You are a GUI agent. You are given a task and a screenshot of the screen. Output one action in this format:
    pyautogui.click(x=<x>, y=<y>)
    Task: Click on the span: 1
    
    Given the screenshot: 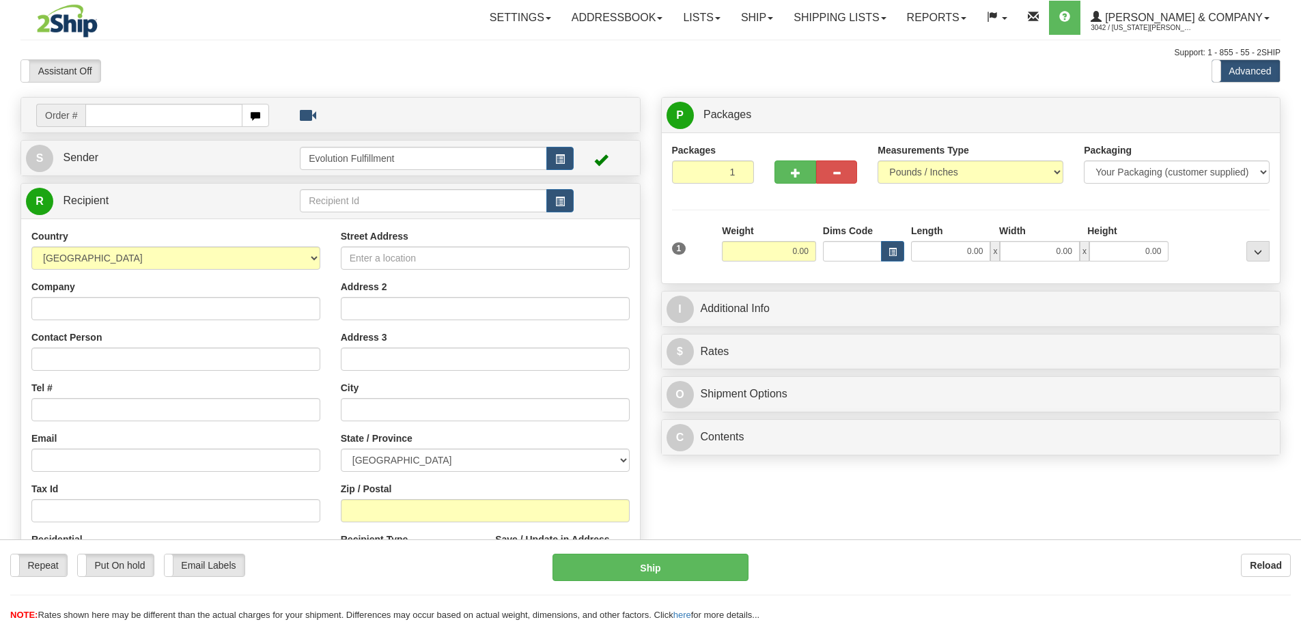 What is the action you would take?
    pyautogui.click(x=679, y=249)
    